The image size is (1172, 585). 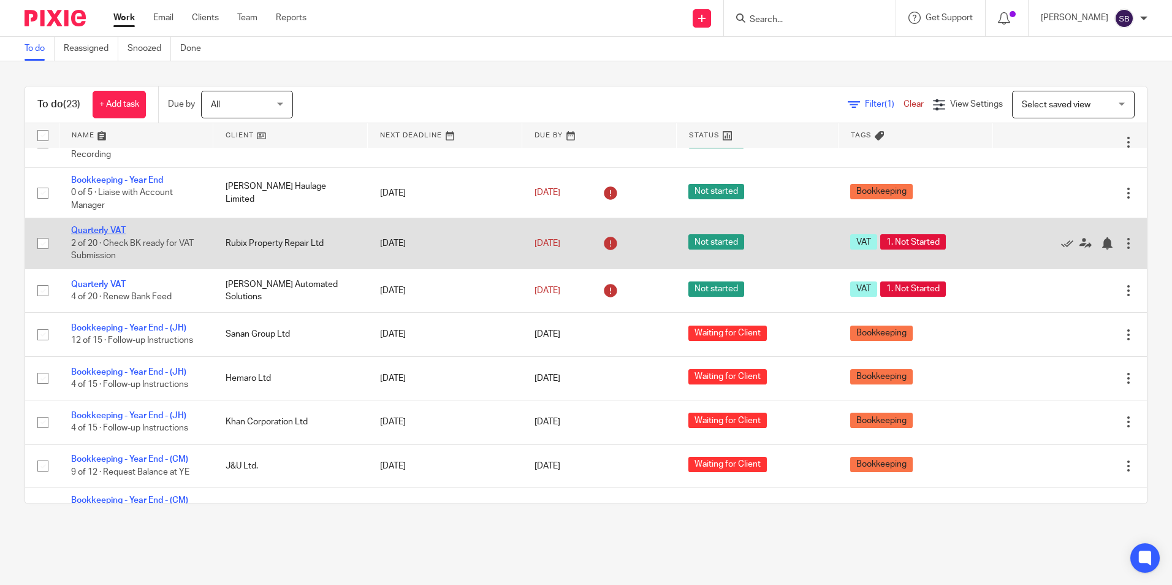 I want to click on td: J&U Ltd., so click(x=291, y=465).